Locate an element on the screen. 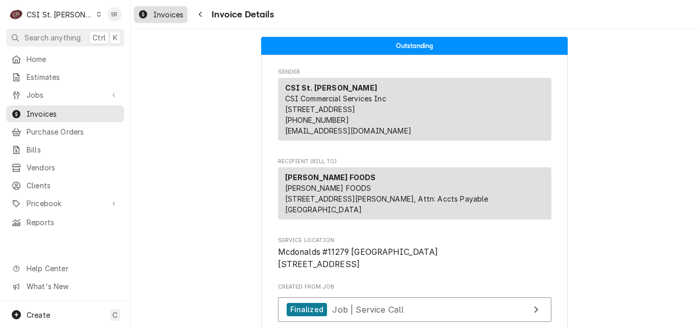 The width and height of the screenshot is (698, 328). a: Home is located at coordinates (65, 59).